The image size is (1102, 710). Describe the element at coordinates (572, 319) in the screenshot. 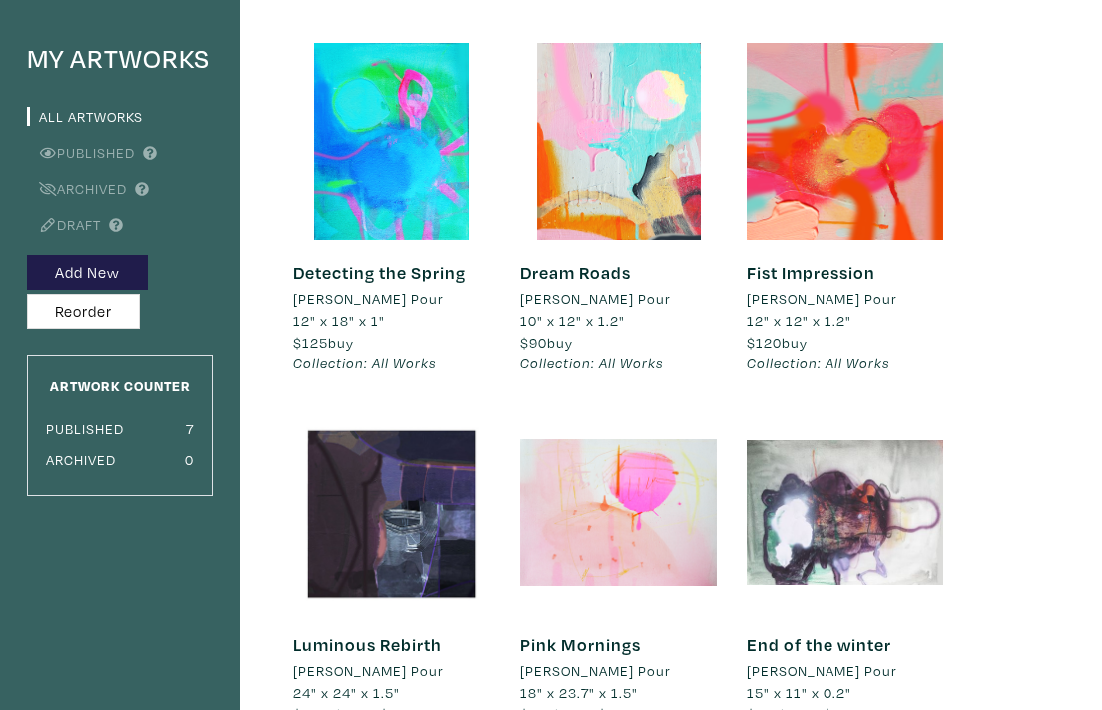

I see `span: 10" x 12" x 1.2"` at that location.